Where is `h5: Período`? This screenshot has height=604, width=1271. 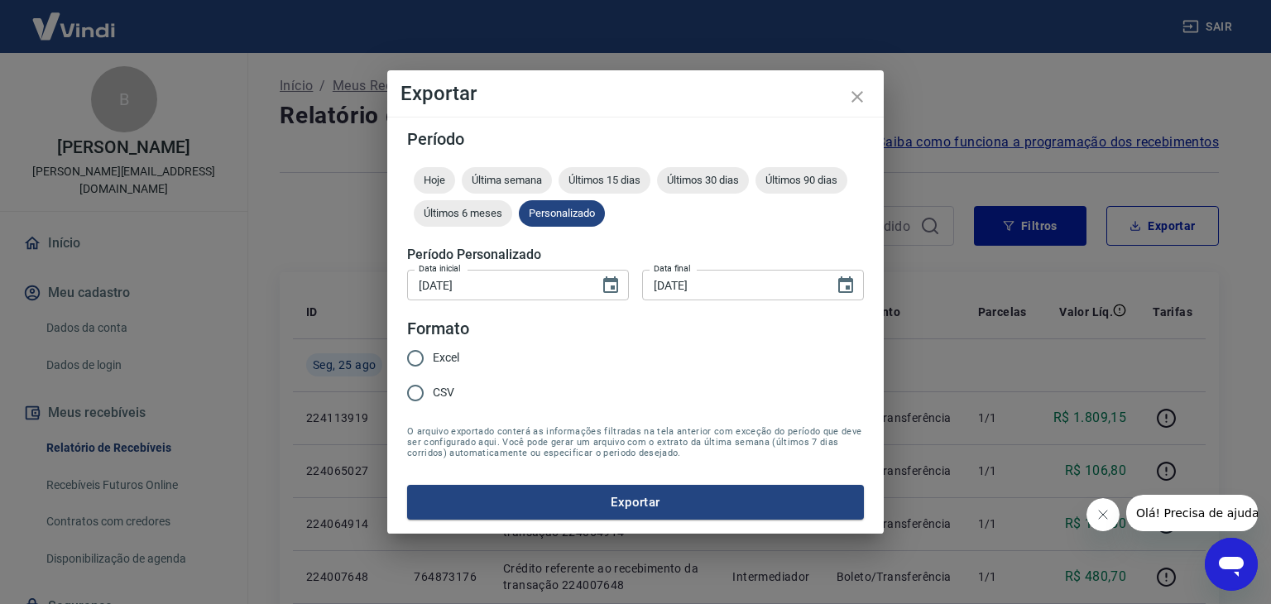
h5: Período is located at coordinates (636, 139).